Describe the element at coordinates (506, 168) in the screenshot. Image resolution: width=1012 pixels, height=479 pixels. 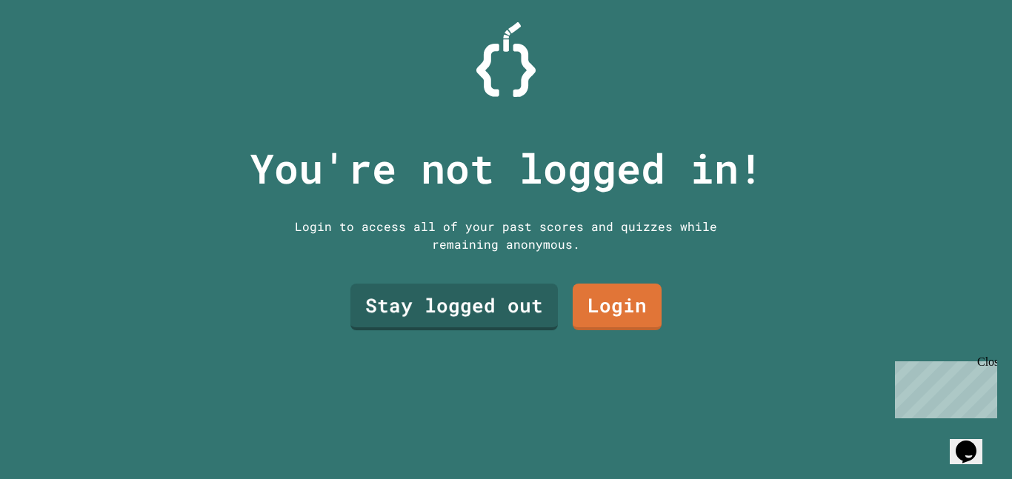
I see `p: You're not logged in!` at that location.